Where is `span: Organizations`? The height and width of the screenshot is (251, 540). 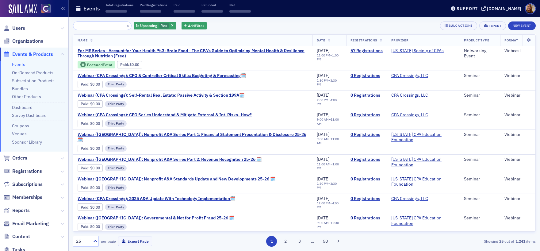 span: Organizations is located at coordinates (28, 41).